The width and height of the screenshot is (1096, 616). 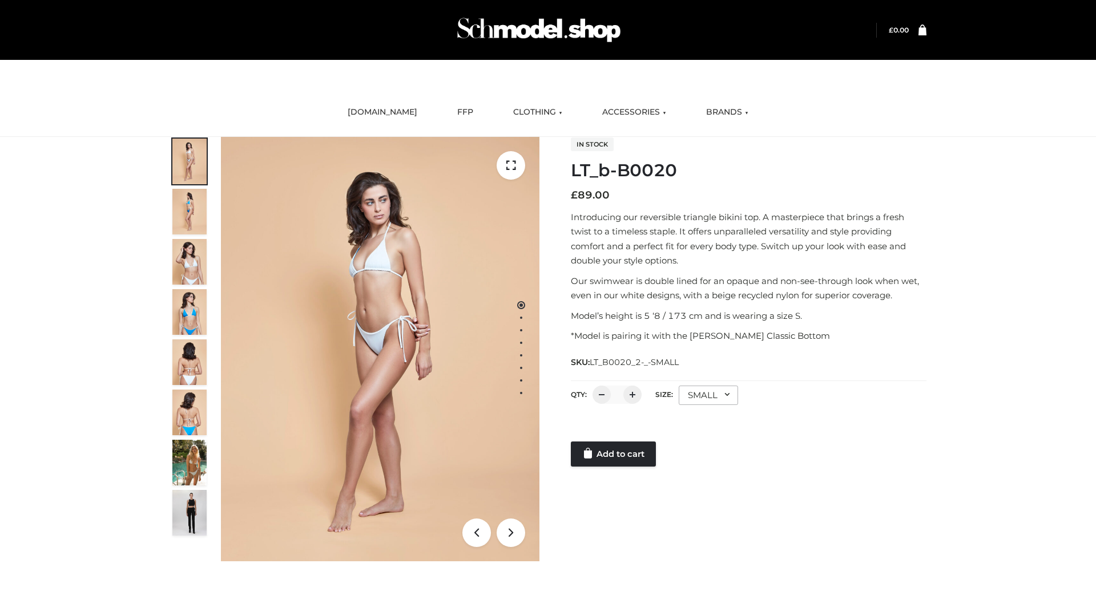 What do you see at coordinates (592, 144) in the screenshot?
I see `span: In stock` at bounding box center [592, 144].